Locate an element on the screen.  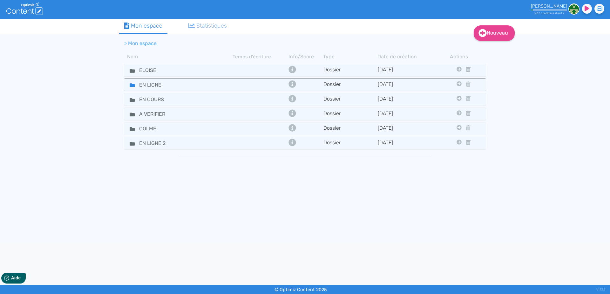
a: Mon espace is located at coordinates (143, 27).